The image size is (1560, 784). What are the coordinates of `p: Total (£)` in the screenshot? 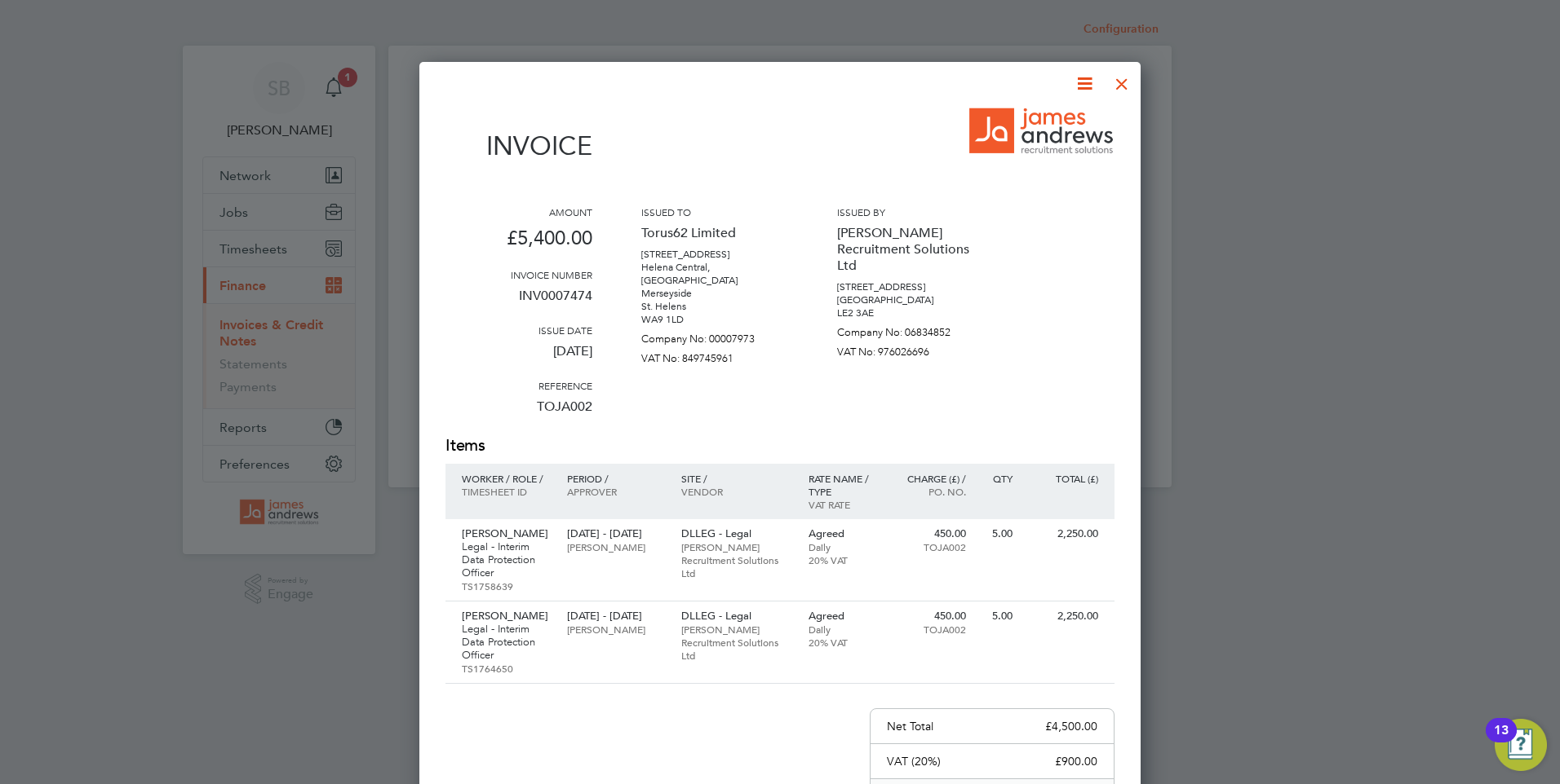 It's located at (1063, 478).